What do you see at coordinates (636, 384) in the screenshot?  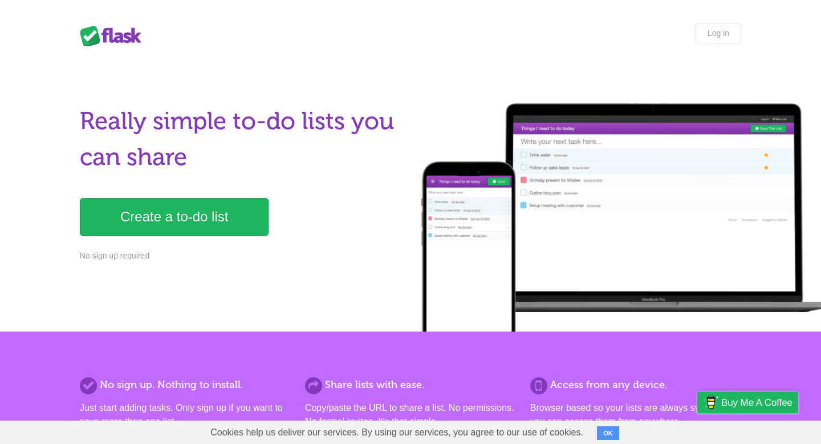 I see `h2: Access from any device.` at bounding box center [636, 384].